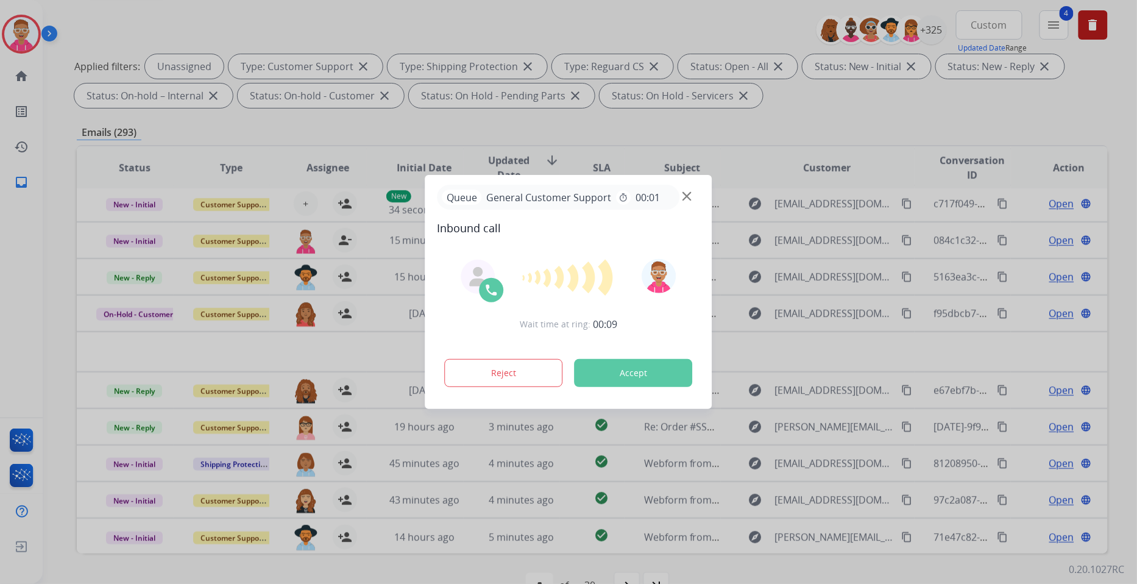 The image size is (1137, 584). Describe the element at coordinates (1097, 569) in the screenshot. I see `p: 0.20.1027RC` at that location.